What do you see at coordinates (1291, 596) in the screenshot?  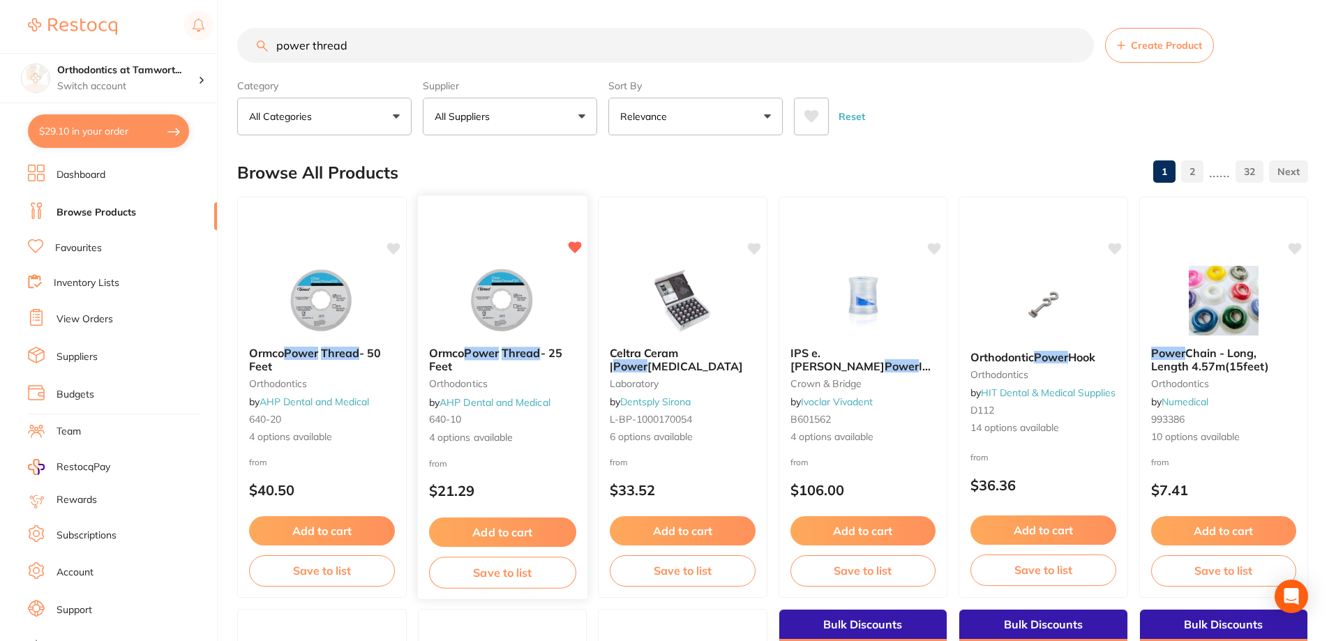 I see `div: Open Intercom Messenger` at bounding box center [1291, 596].